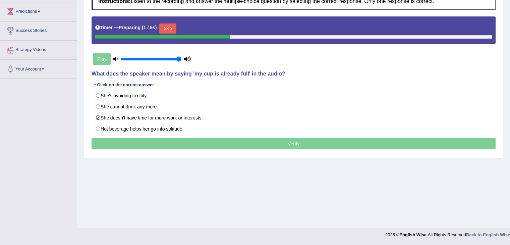 This screenshot has width=510, height=245. I want to click on a: Success Stories, so click(39, 30).